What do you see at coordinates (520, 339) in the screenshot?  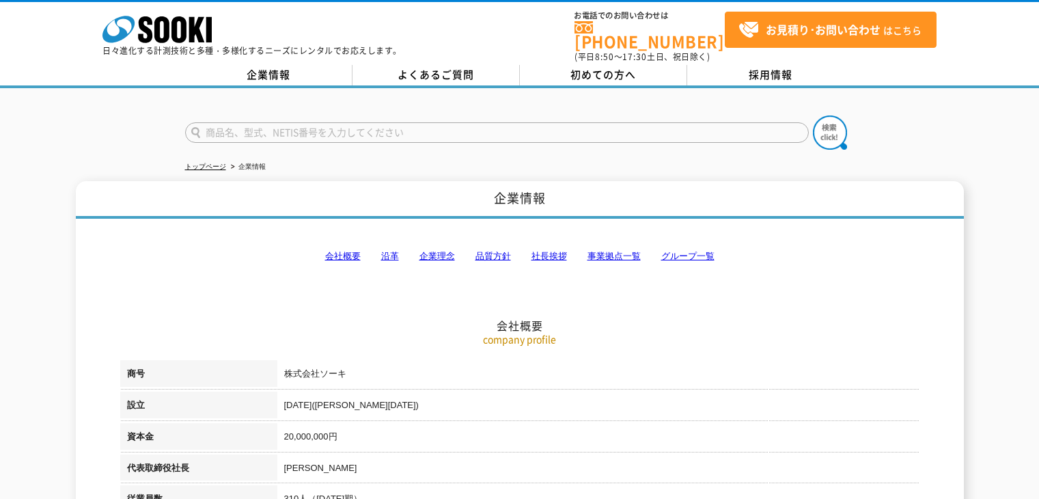 I see `p: company profile` at bounding box center [520, 339].